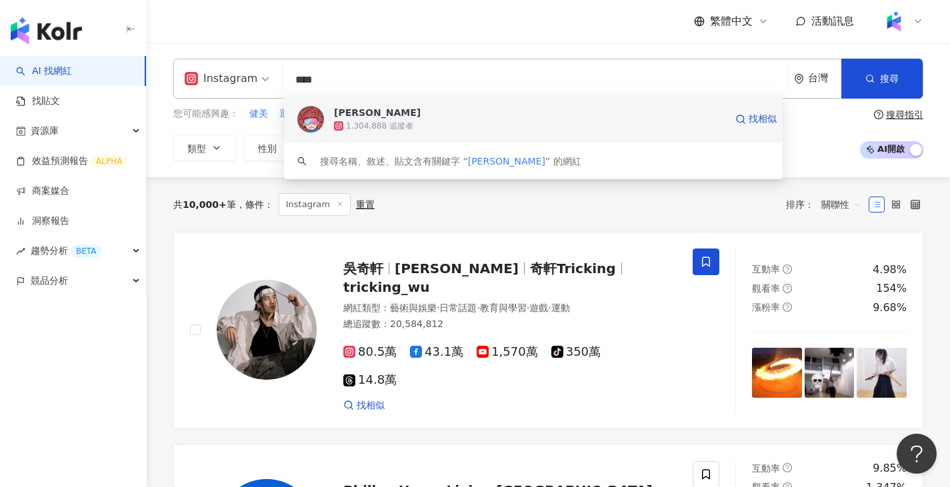 This screenshot has height=487, width=950. Describe the element at coordinates (66, 251) in the screenshot. I see `span: 趨勢分析` at that location.